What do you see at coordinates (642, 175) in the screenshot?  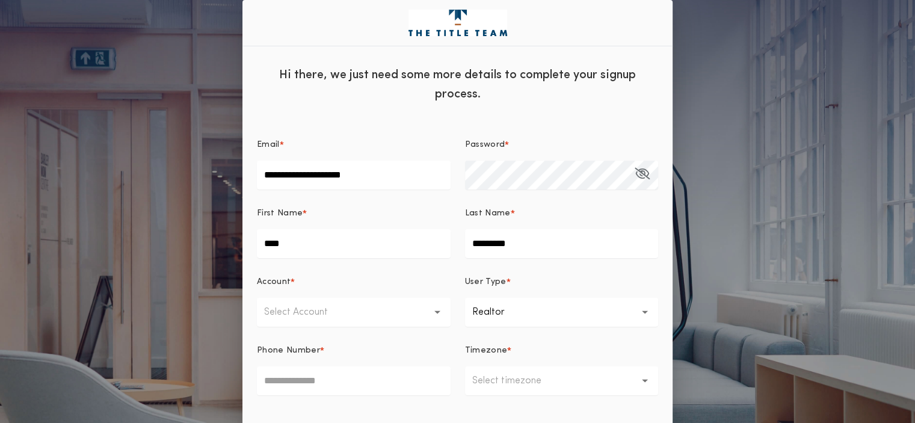 I see `button: Password*` at bounding box center [642, 175].